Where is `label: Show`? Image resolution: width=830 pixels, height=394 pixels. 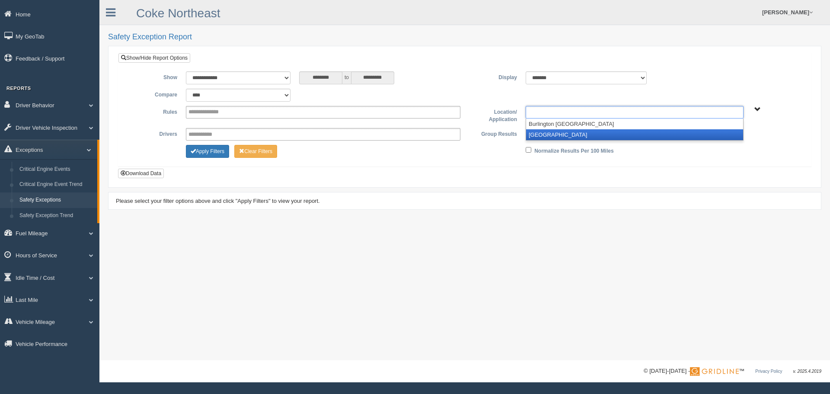
label: Show is located at coordinates (153, 77).